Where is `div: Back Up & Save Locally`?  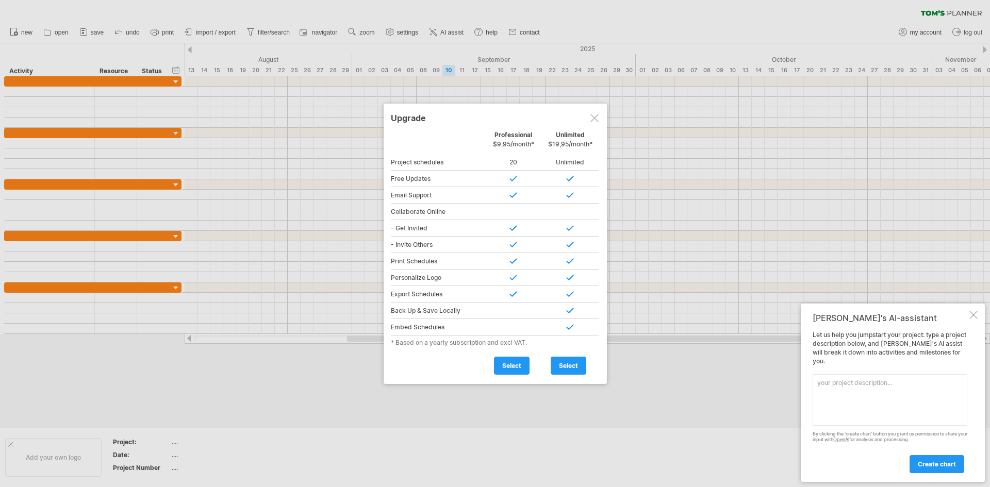 div: Back Up & Save Locally is located at coordinates (438, 311).